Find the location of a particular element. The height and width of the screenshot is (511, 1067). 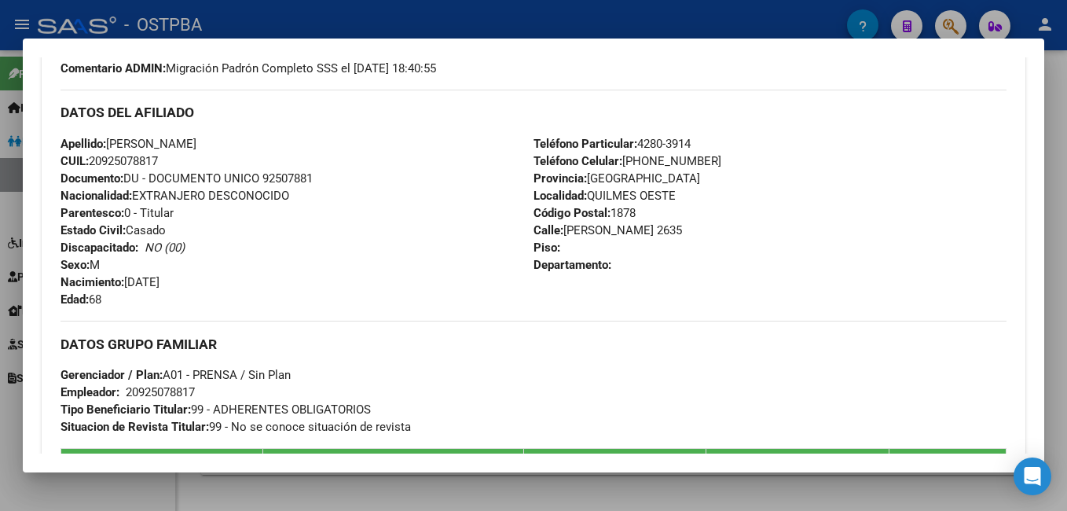

strong: Piso: is located at coordinates (547, 247).